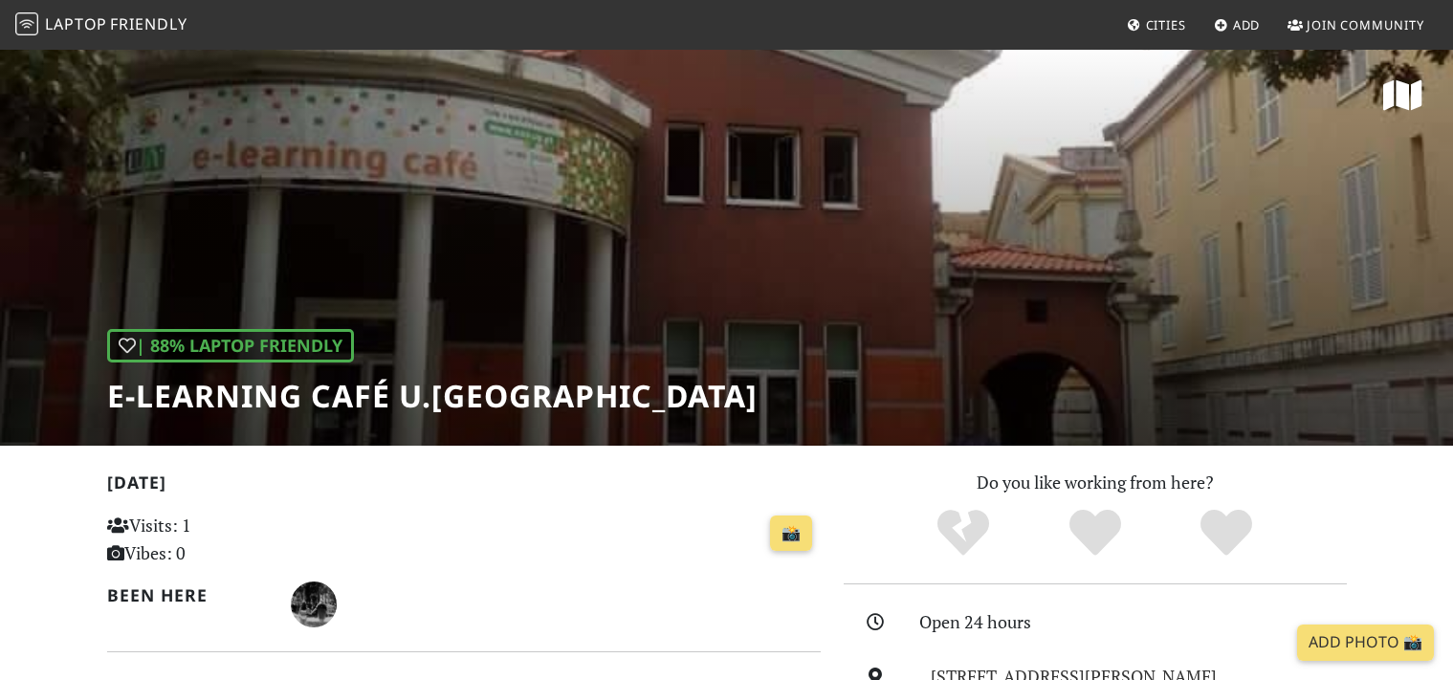 The width and height of the screenshot is (1453, 680). I want to click on img: 1690-mariana.jpg, so click(314, 605).